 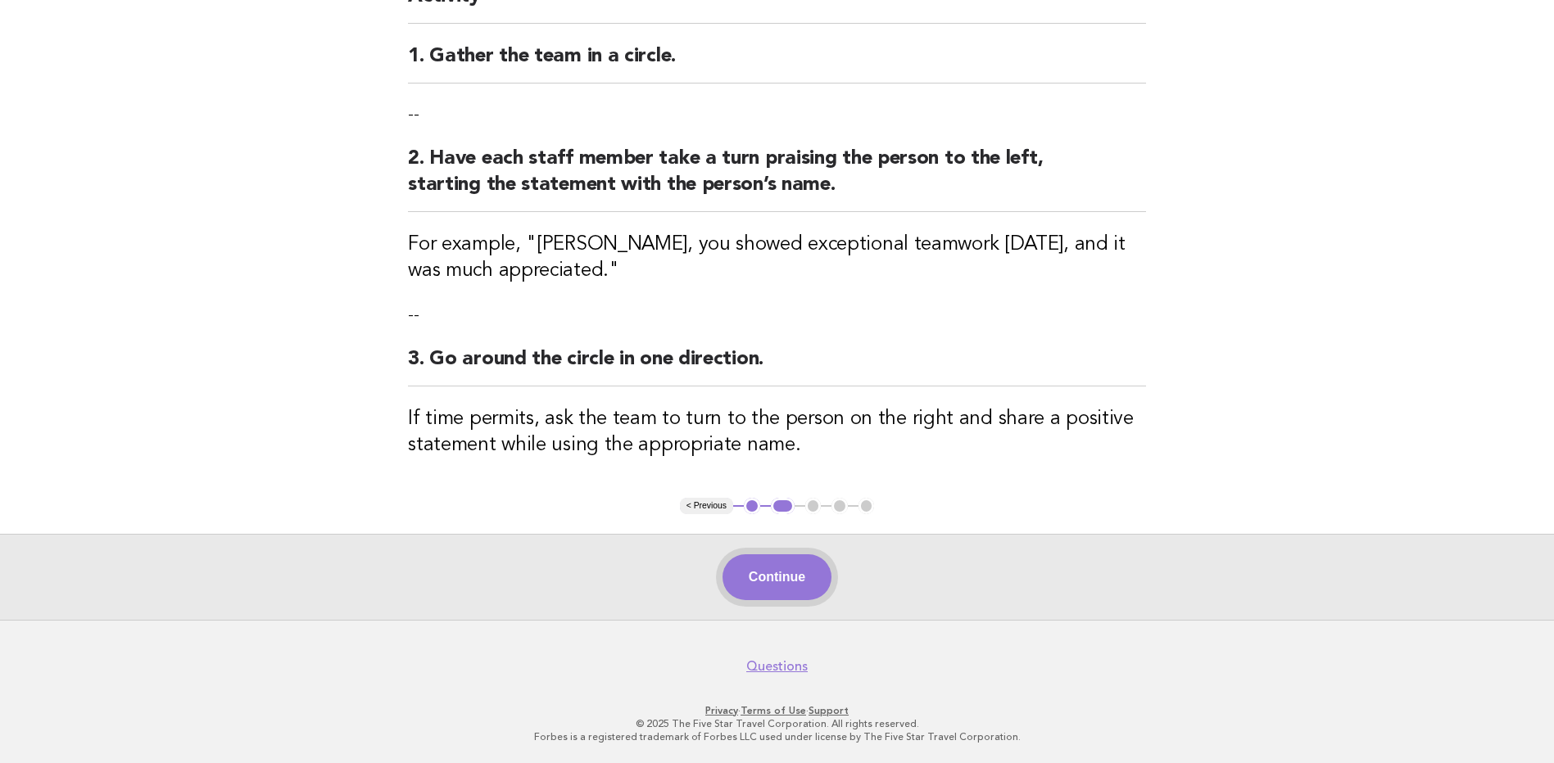 What do you see at coordinates (777, 366) in the screenshot?
I see `h2: 3. Go around the circle in one direction.` at bounding box center [777, 366].